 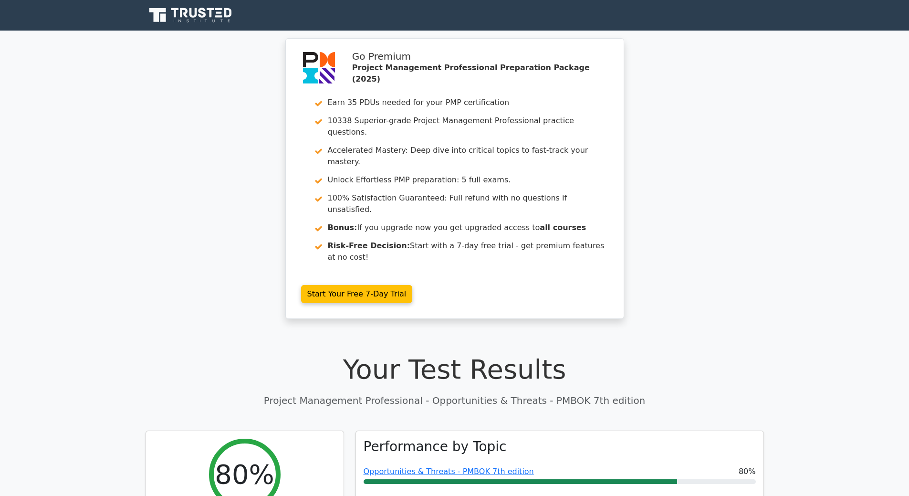 I want to click on a: Opportunities & Threats - PMBOK 7th edition, so click(x=449, y=471).